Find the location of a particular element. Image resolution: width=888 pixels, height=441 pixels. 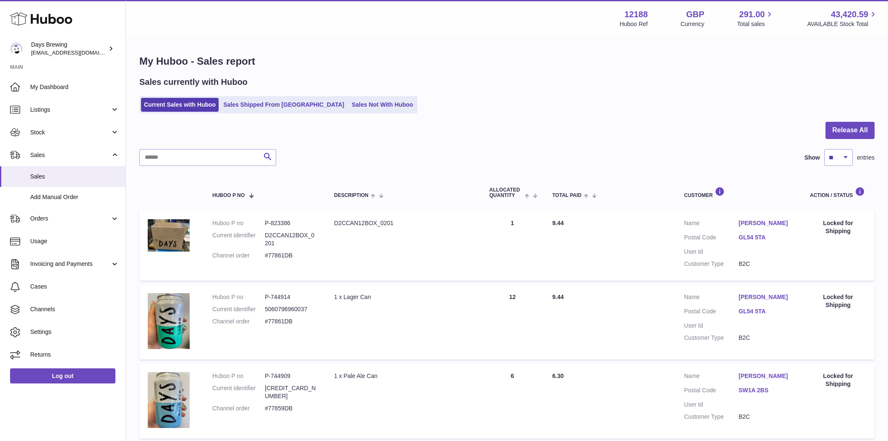

div: Days Brewing is located at coordinates (69, 49).